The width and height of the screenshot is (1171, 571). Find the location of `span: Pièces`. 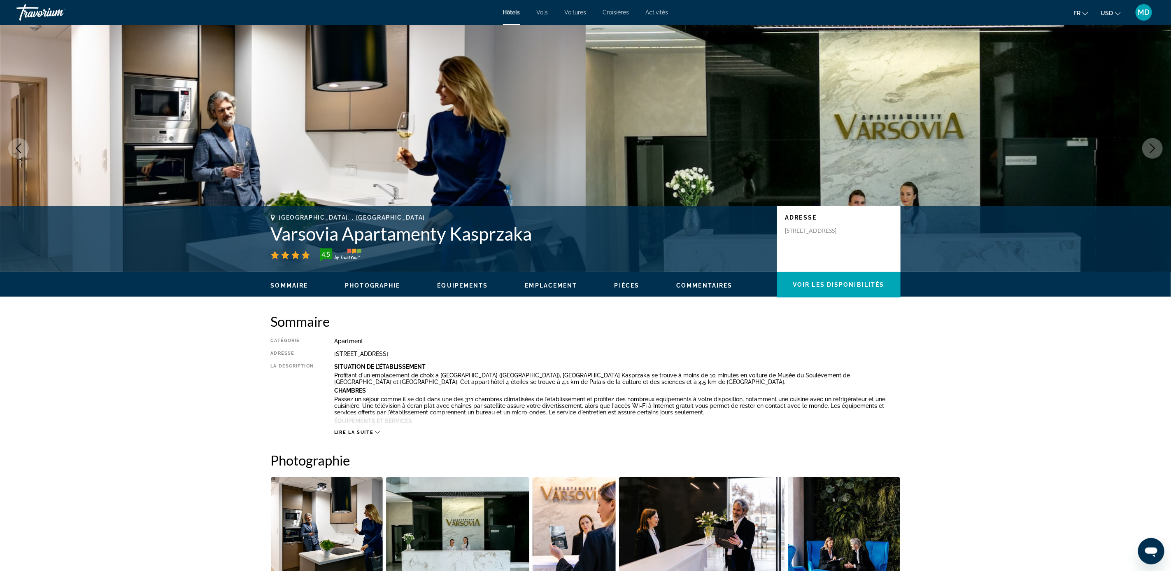

span: Pièces is located at coordinates (627, 285).